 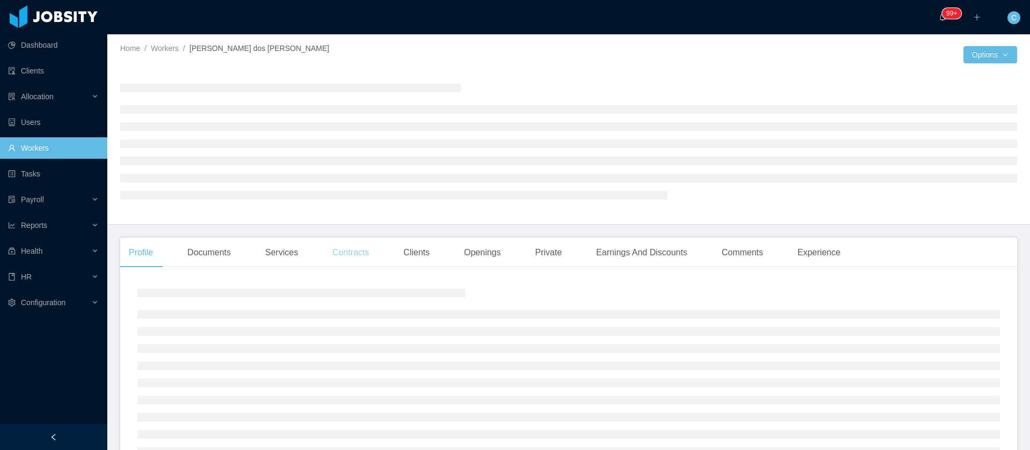 I want to click on span: Health, so click(x=32, y=251).